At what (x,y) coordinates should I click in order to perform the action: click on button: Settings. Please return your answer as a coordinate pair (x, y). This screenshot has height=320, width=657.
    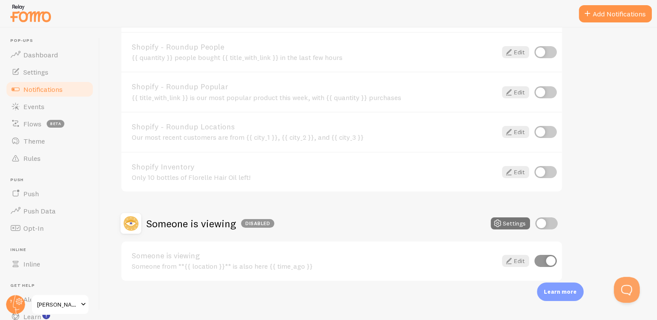
    Looking at the image, I should click on (510, 224).